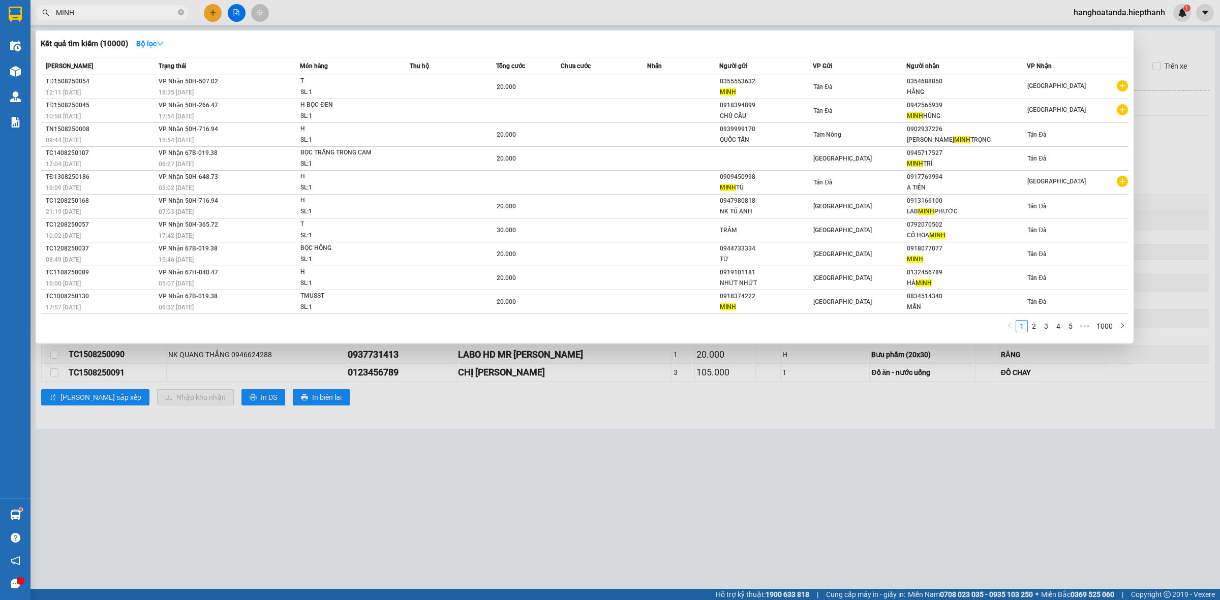  What do you see at coordinates (966, 92) in the screenshot?
I see `div: HẰNG` at bounding box center [966, 92].